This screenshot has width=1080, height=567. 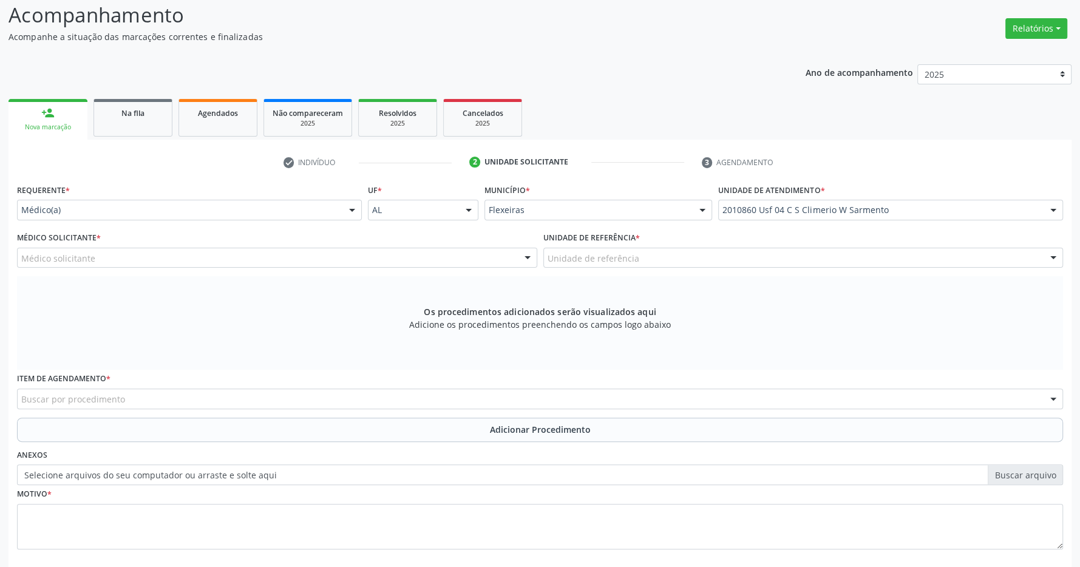 I want to click on span: Na fila, so click(x=133, y=113).